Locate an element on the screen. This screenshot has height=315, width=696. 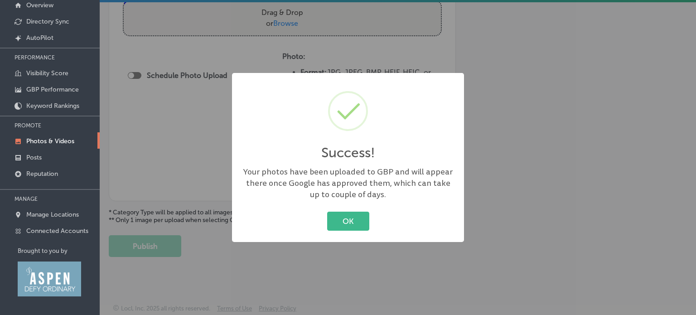
p: Photos & Videos is located at coordinates (50, 141).